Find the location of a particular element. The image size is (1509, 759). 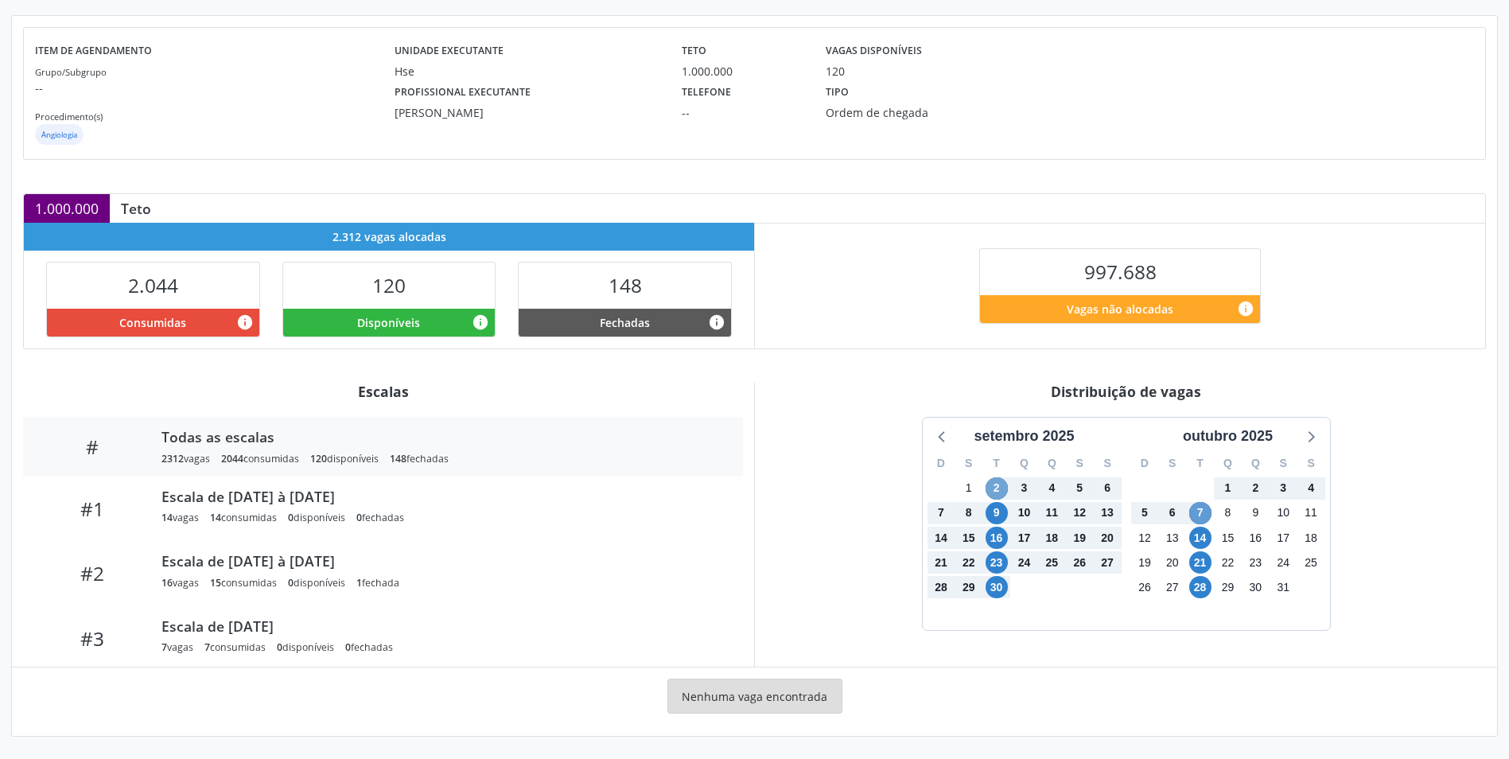

span: quinta-feira, 9 de outubro de 2025 is located at coordinates (1255, 513).